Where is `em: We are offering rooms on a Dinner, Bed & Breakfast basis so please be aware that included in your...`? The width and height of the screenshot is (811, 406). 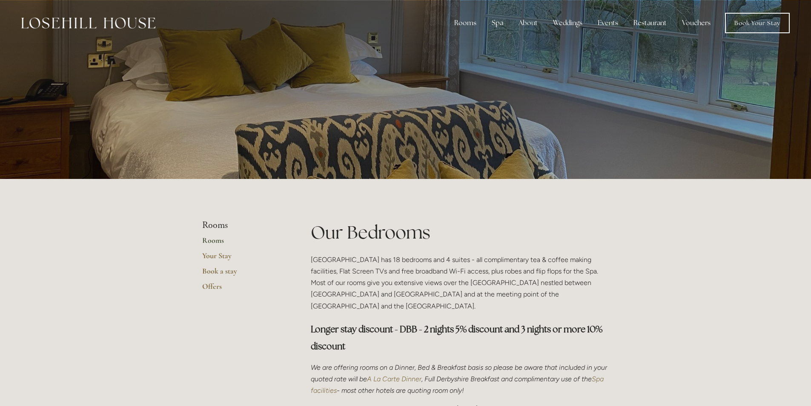 em: We are offering rooms on a Dinner, Bed & Breakfast basis so please be aware that included in your... is located at coordinates (460, 373).